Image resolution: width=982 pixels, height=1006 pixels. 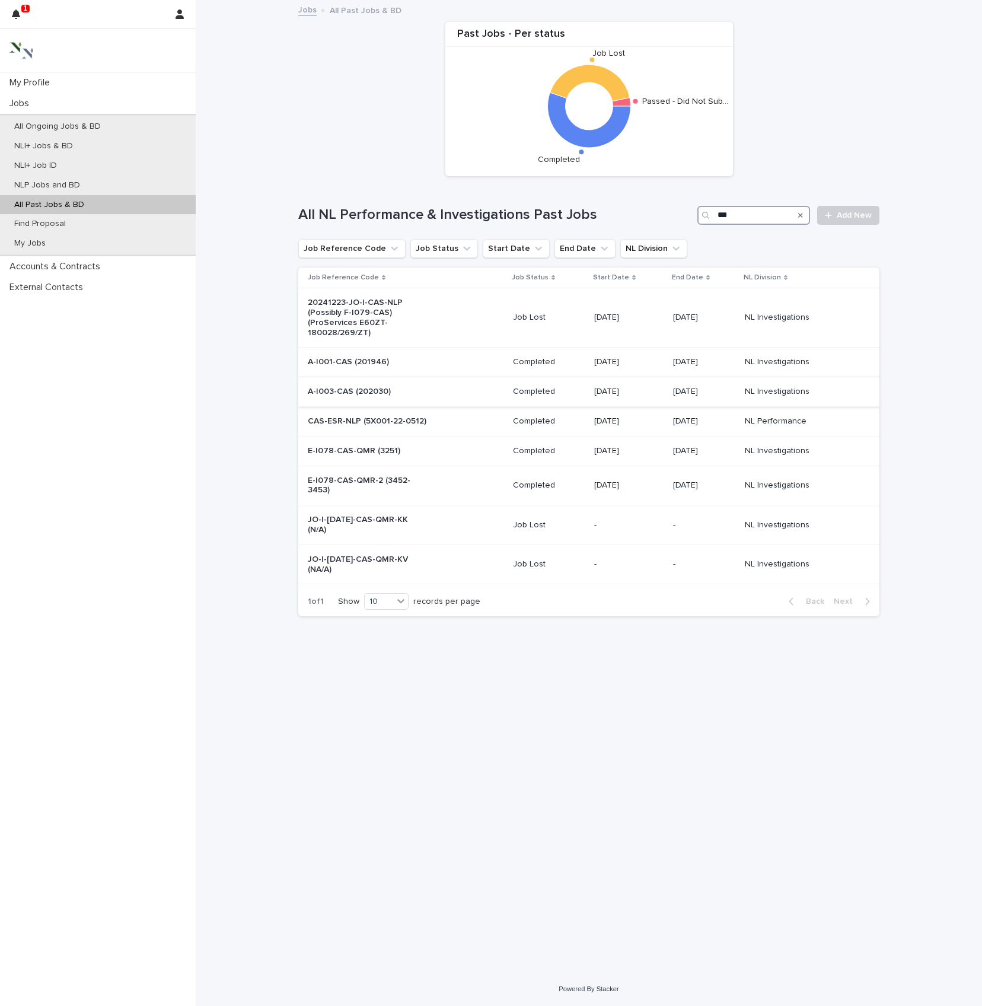 I want to click on p: NLI+ Job ID, so click(x=36, y=165).